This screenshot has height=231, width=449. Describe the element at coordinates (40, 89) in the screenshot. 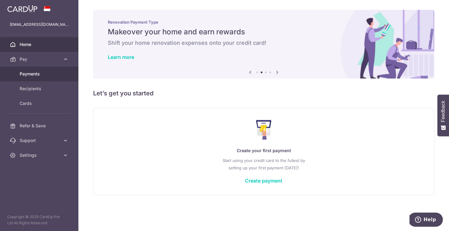

I see `span: Recipients` at that location.